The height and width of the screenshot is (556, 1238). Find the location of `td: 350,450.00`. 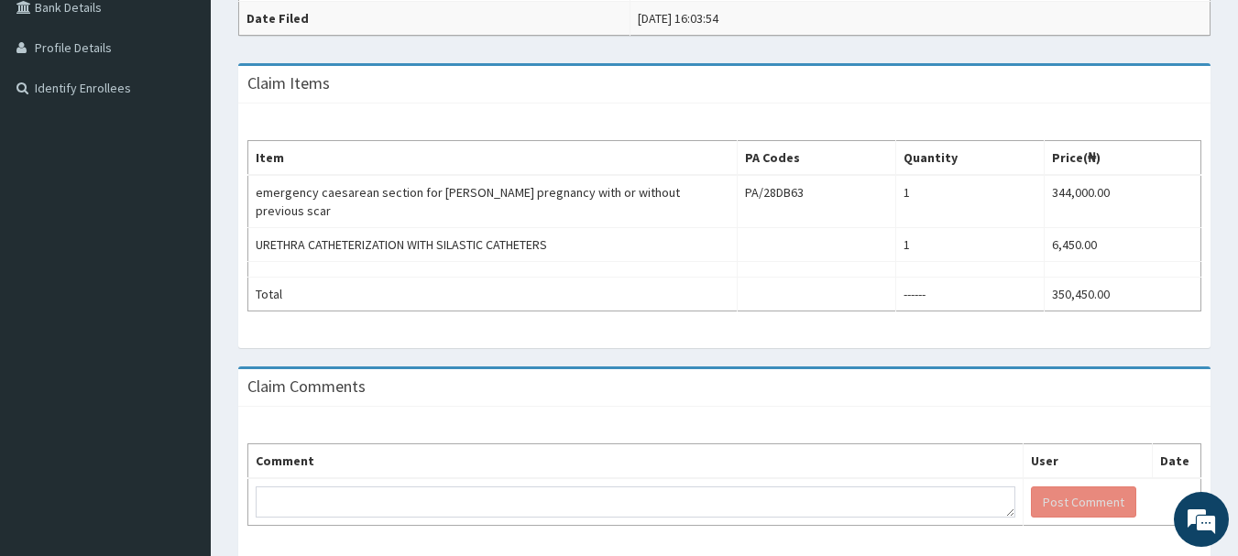

td: 350,450.00 is located at coordinates (1123, 294).